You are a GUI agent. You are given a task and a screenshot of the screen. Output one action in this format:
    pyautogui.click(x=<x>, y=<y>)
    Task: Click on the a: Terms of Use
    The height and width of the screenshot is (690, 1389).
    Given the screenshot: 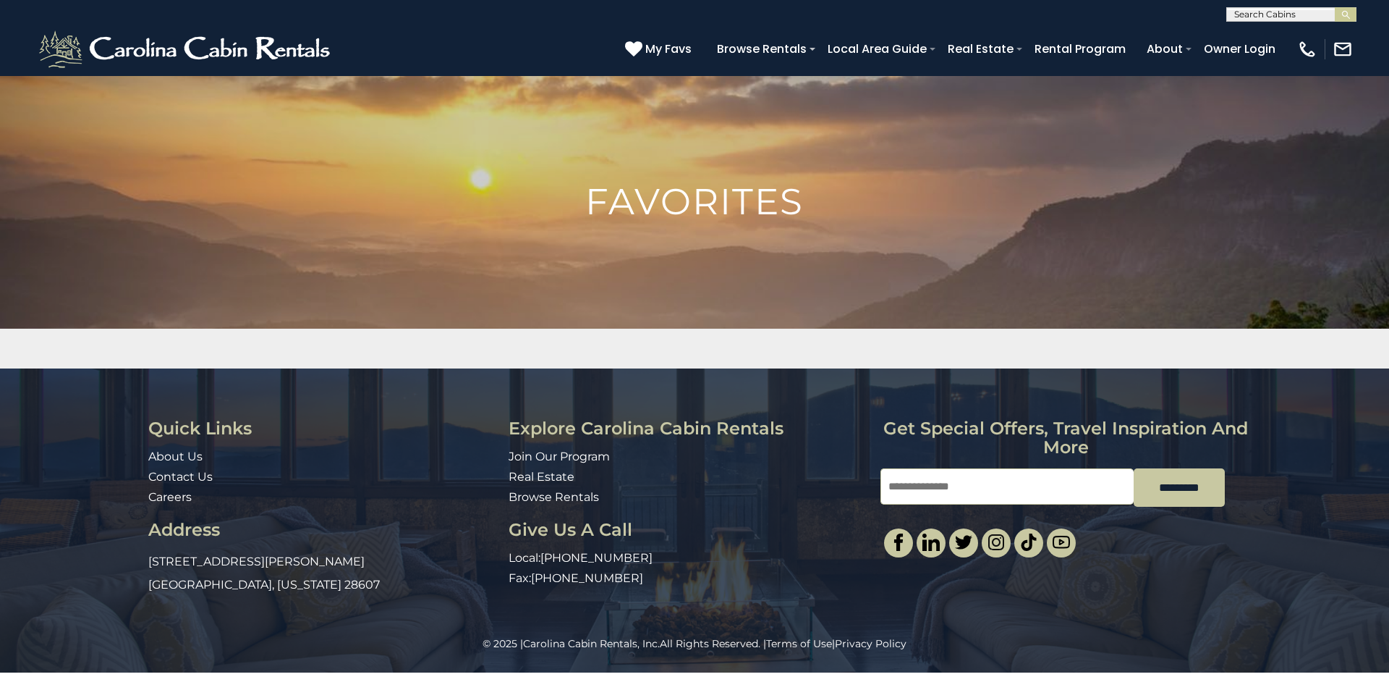 What is the action you would take?
    pyautogui.click(x=799, y=643)
    